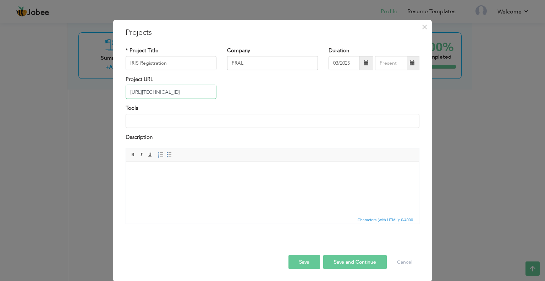 This screenshot has width=545, height=281. Describe the element at coordinates (169, 155) in the screenshot. I see `a: Insert/Remove Bulleted List` at that location.